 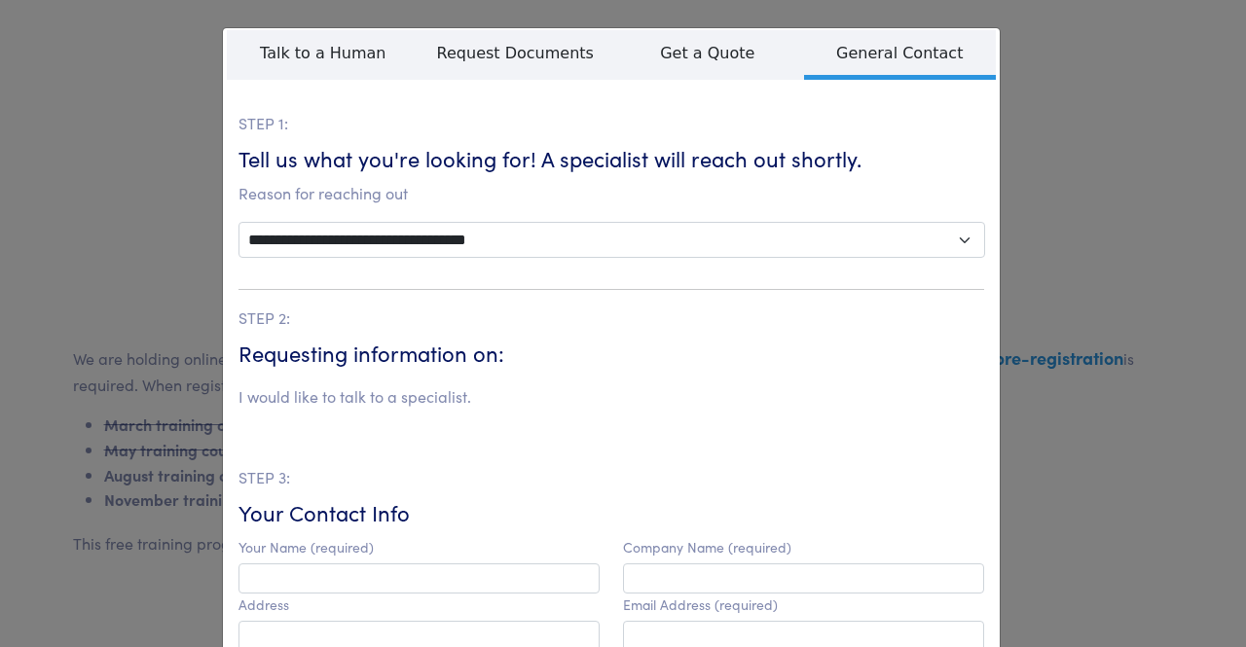 What do you see at coordinates (611, 159) in the screenshot?
I see `h6: Tell us what you're looking for! A specialist will reach out shortly.` at bounding box center [611, 159].